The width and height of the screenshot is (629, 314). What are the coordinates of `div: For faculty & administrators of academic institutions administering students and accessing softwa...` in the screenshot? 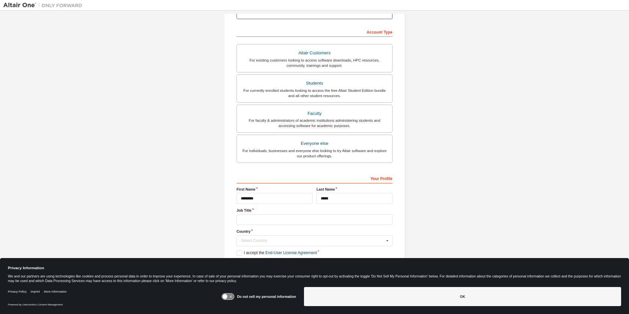 It's located at (314, 123).